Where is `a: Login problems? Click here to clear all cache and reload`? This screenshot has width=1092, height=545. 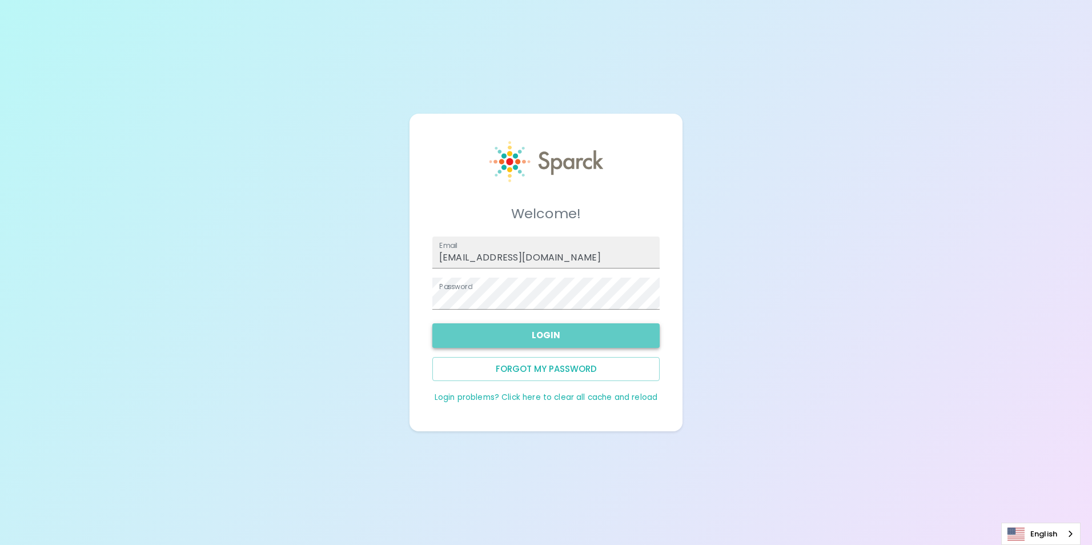 a: Login problems? Click here to clear all cache and reload is located at coordinates (546, 397).